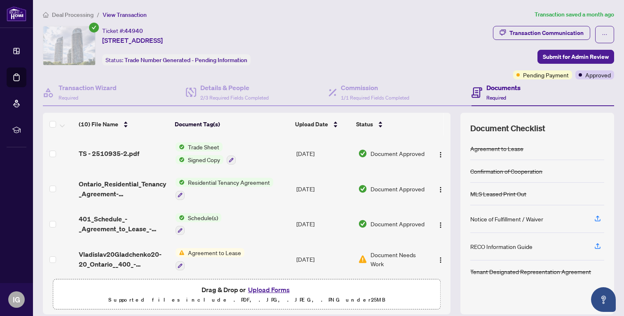 Image resolution: width=624 pixels, height=316 pixels. What do you see at coordinates (109, 154) in the screenshot?
I see `span: TS - 2510935-2.pdf` at bounding box center [109, 154].